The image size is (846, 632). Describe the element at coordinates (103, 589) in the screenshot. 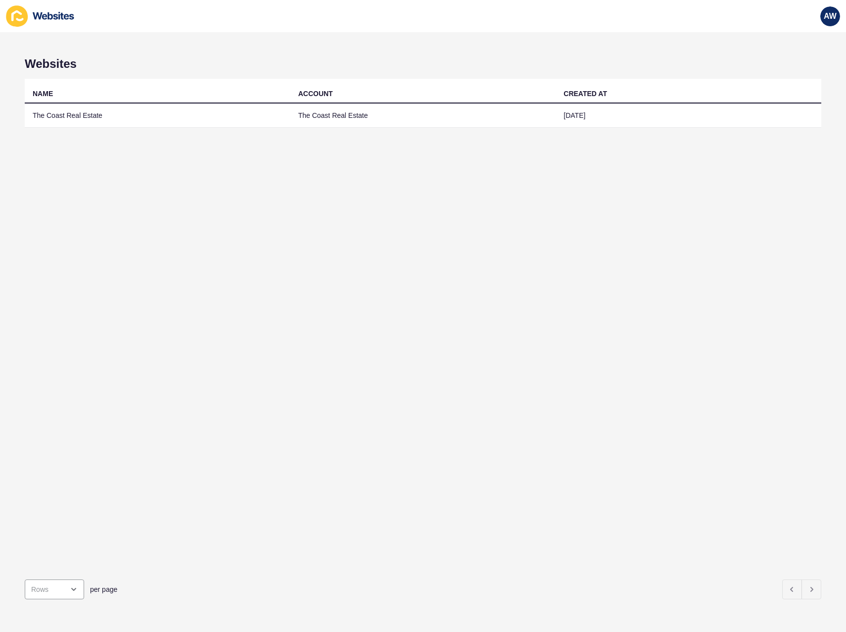

I see `span: per page` at that location.